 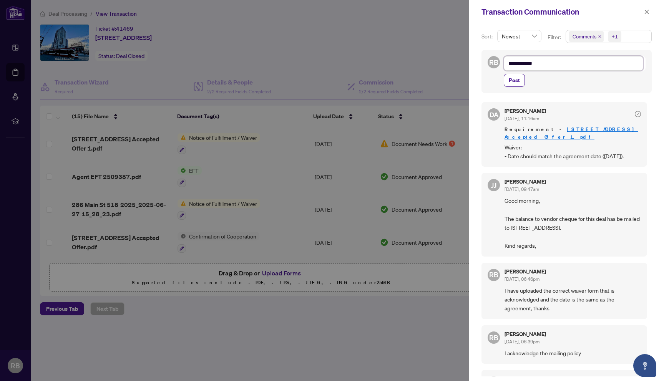 What do you see at coordinates (572, 300) in the screenshot?
I see `span: I have uploaded the correct waiver form that is acknowledged and the date is the same as the agre...` at bounding box center [572, 300].